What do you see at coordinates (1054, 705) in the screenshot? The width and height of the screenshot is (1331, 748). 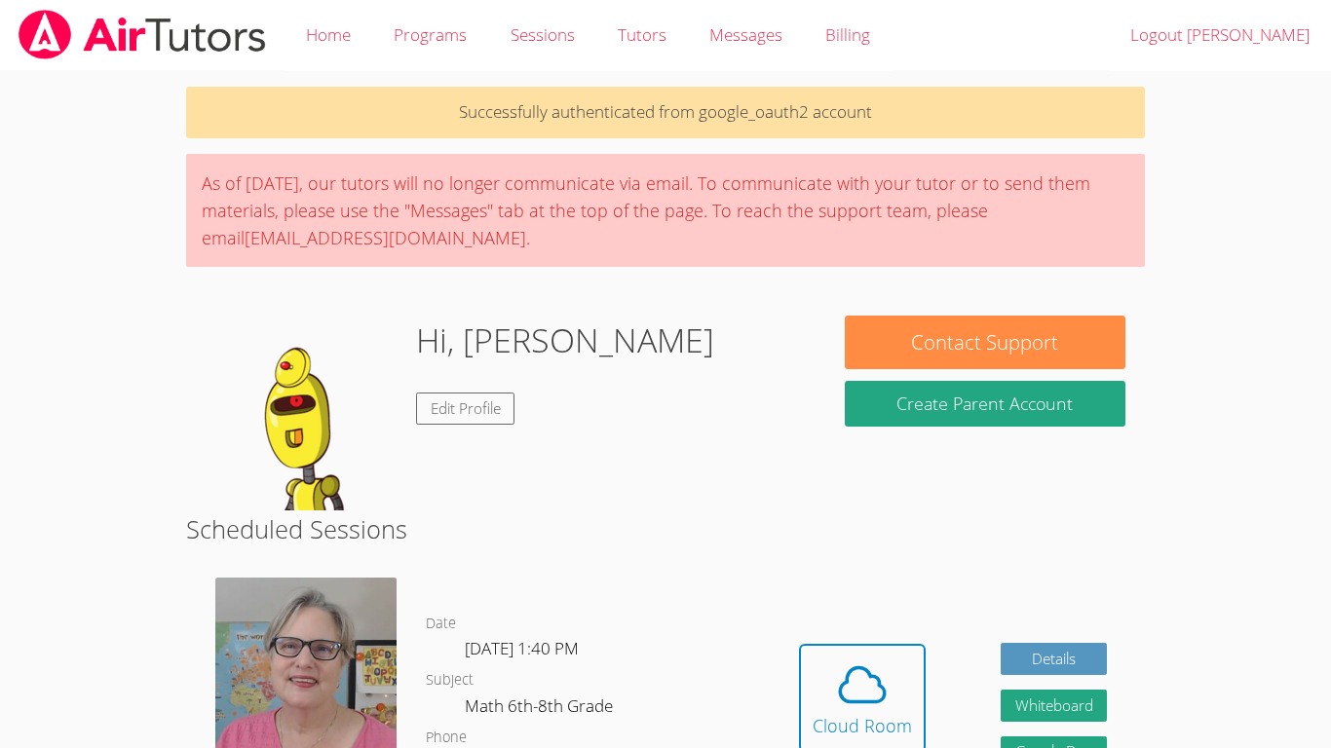 I see `button: Whiteboard` at bounding box center [1054, 705].